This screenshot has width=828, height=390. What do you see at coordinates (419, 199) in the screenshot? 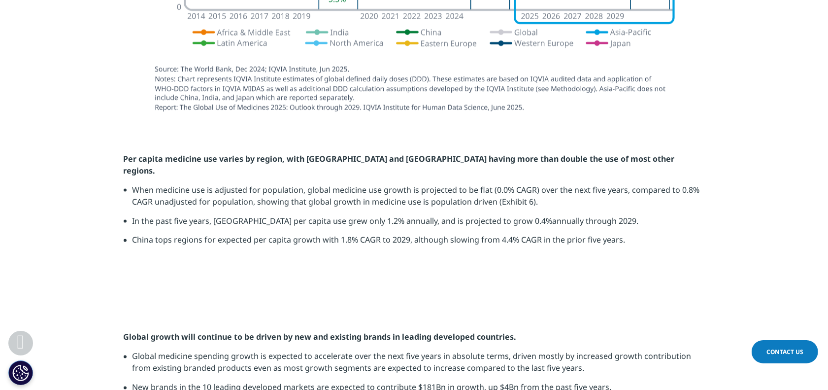
I see `li: When medicine use is adjusted for population, global medicine use growth is projected to be flat ...` at bounding box center [419, 199].